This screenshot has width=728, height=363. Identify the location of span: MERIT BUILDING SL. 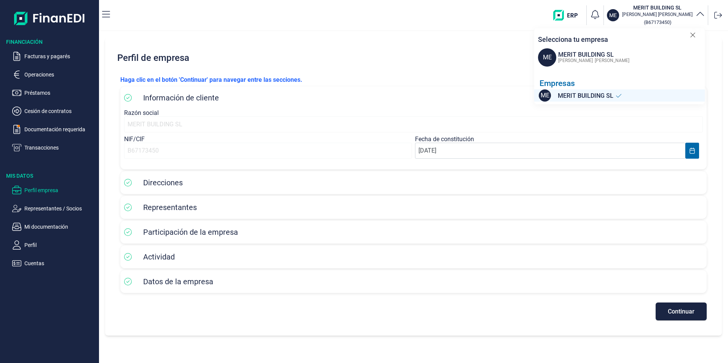
(586, 96).